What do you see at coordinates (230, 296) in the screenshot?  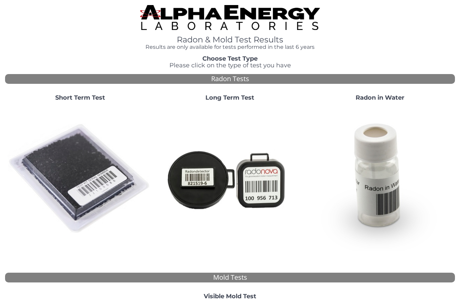 I see `strong: Visible Mold Test` at bounding box center [230, 296].